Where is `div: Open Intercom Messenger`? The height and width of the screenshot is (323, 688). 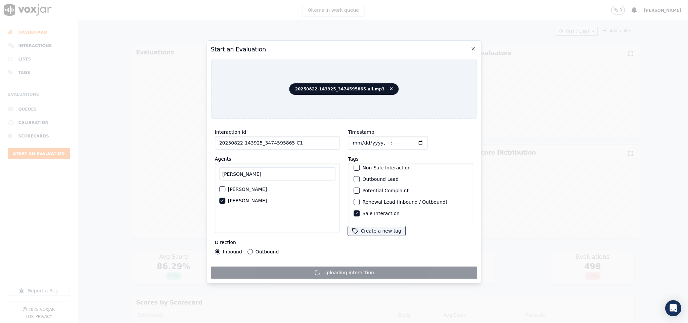
div: Open Intercom Messenger is located at coordinates (674, 308).